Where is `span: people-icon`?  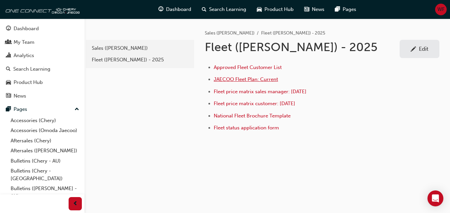 span: people-icon is located at coordinates (8, 42).